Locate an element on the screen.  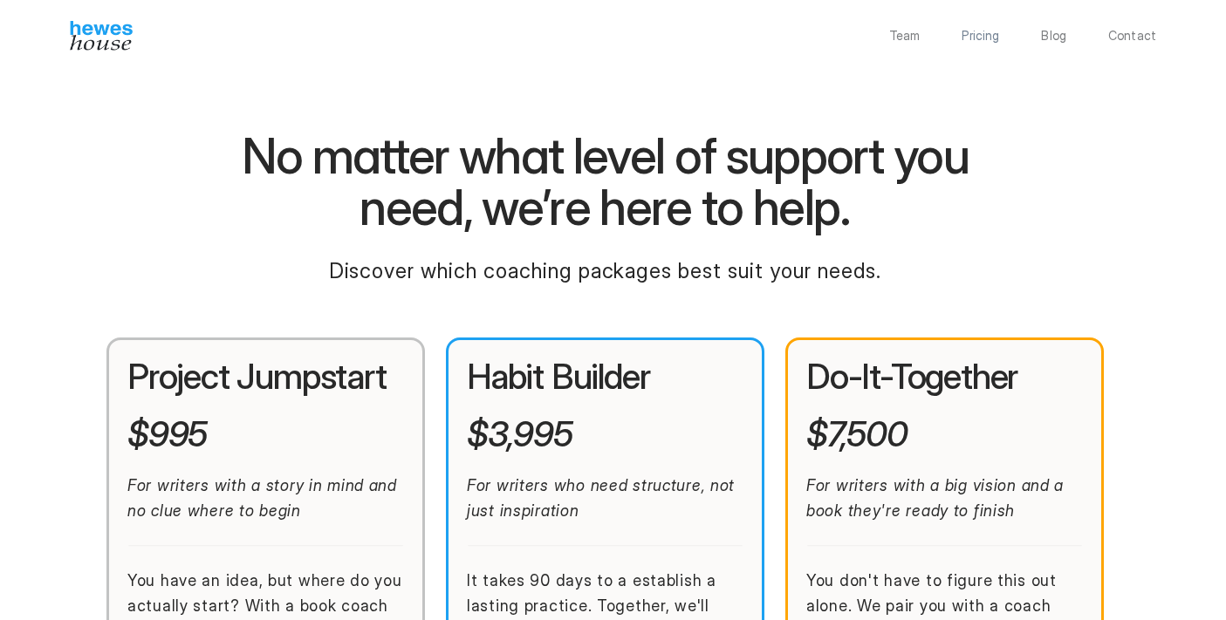
h2: Project Jumpstart is located at coordinates (265, 377).